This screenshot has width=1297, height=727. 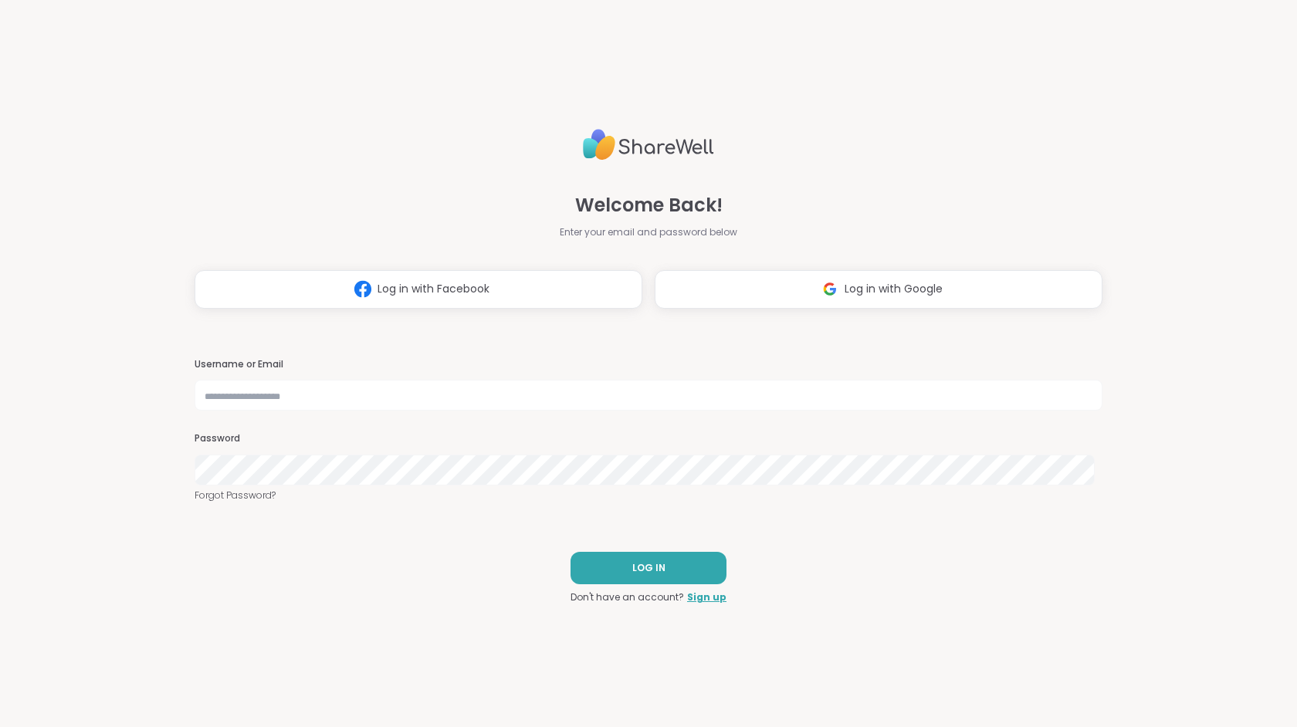 What do you see at coordinates (879, 290) in the screenshot?
I see `button: Log in with Google` at bounding box center [879, 290].